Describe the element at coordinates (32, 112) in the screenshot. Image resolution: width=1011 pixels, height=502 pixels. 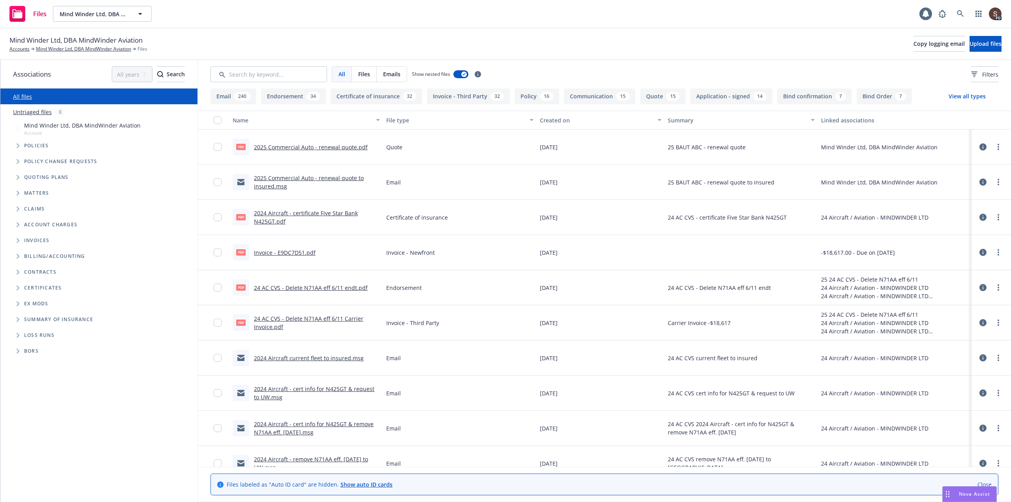
I see `a: Untriaged files` at that location.